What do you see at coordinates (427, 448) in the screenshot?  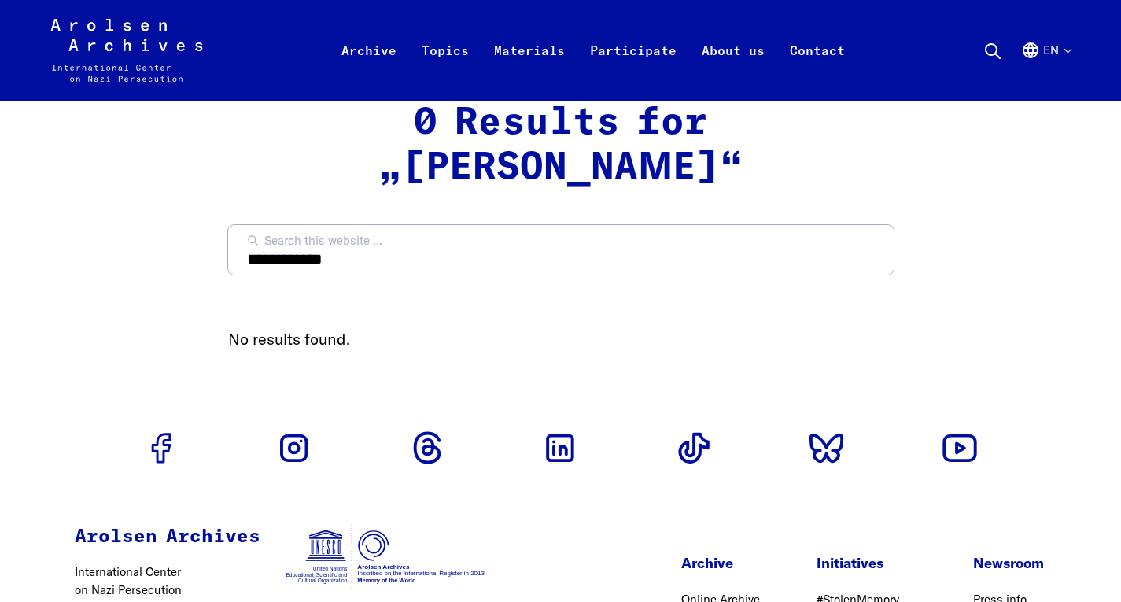 I see `a: Go to Threads profile` at bounding box center [427, 448].